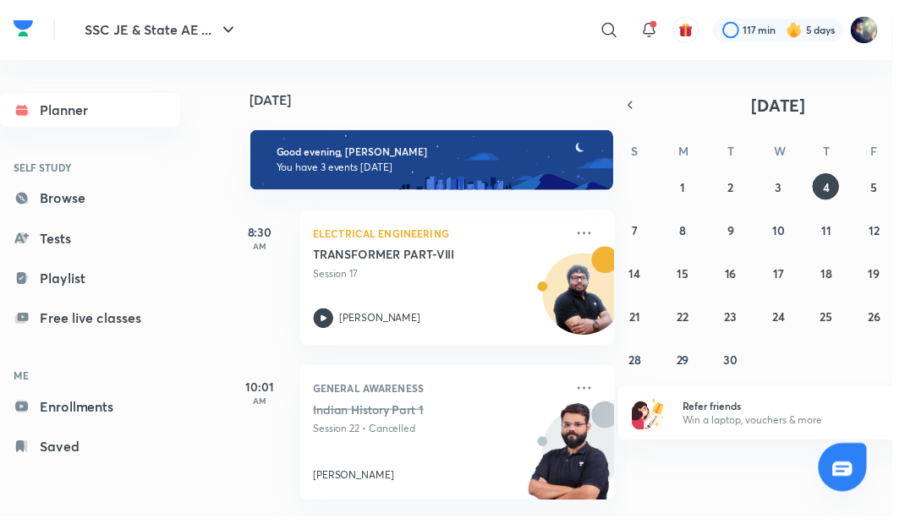  I want to click on button: September 26, 2025, so click(887, 321).